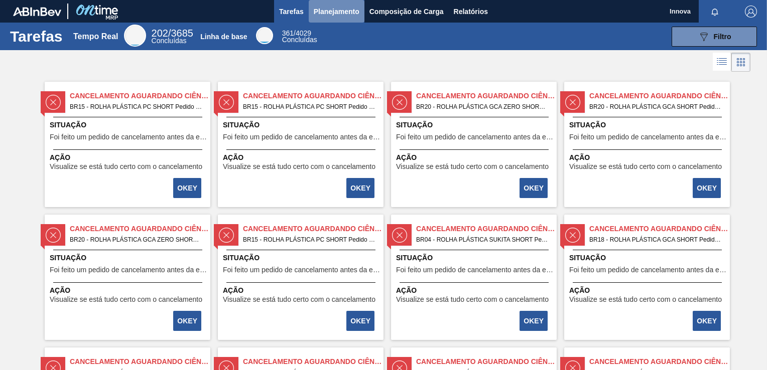 This screenshot has width=767, height=370. I want to click on div: Visão em Lista, so click(722, 62).